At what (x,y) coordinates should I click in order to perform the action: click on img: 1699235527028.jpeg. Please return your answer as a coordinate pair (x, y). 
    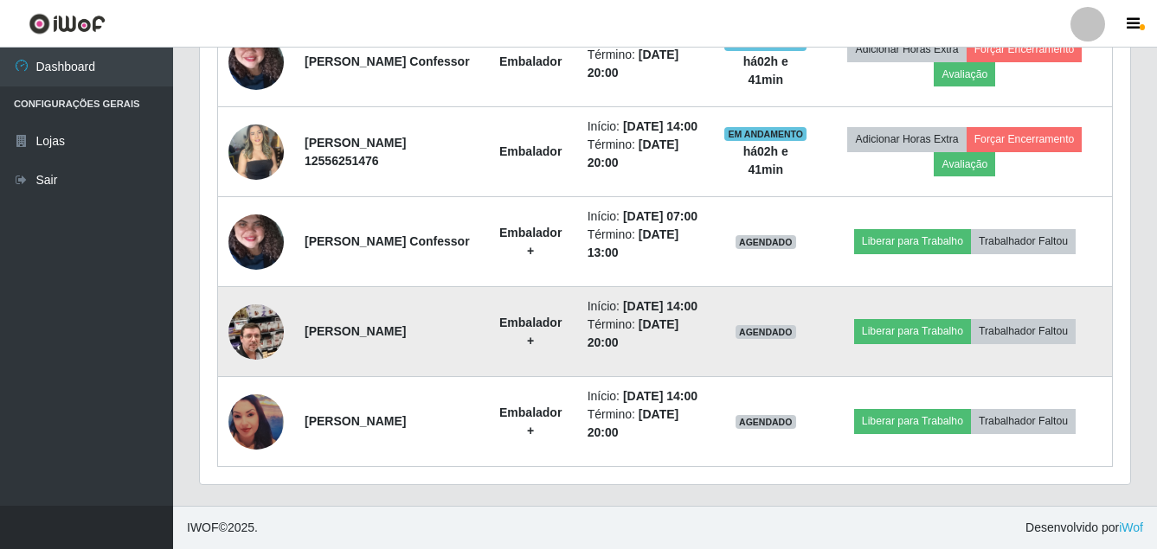
    Looking at the image, I should click on (256, 332).